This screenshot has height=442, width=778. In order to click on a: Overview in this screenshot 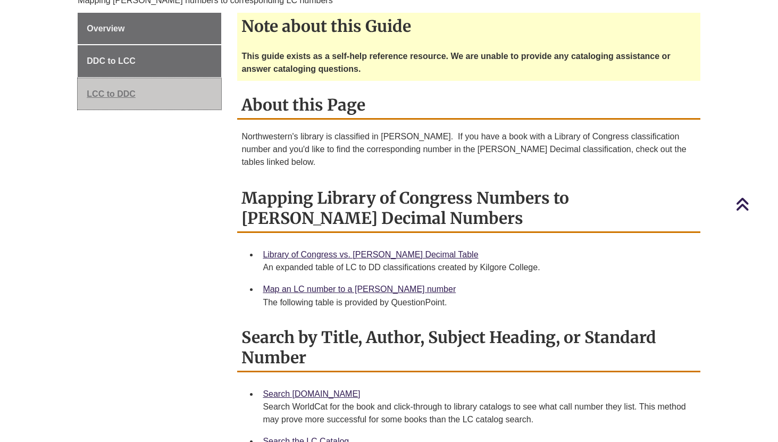, I will do `click(149, 29)`.